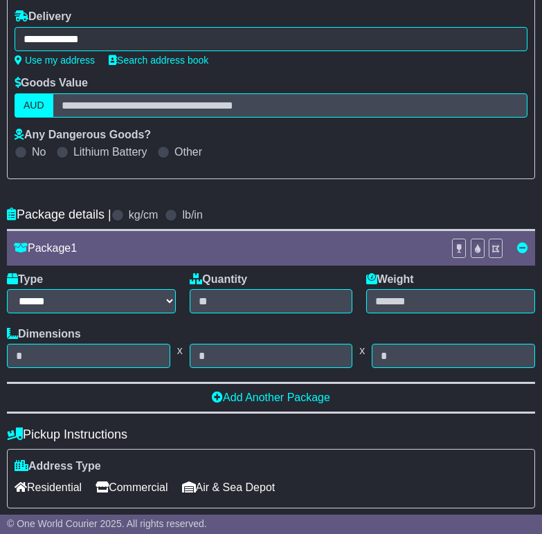 This screenshot has height=534, width=542. Describe the element at coordinates (59, 215) in the screenshot. I see `h4: Package details |` at that location.